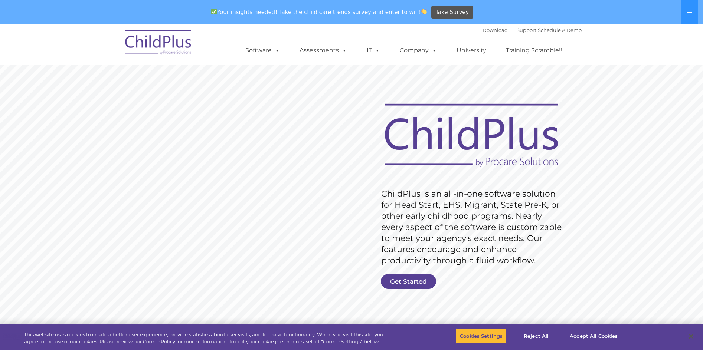  Describe the element at coordinates (471, 50) in the screenshot. I see `a: University` at that location.